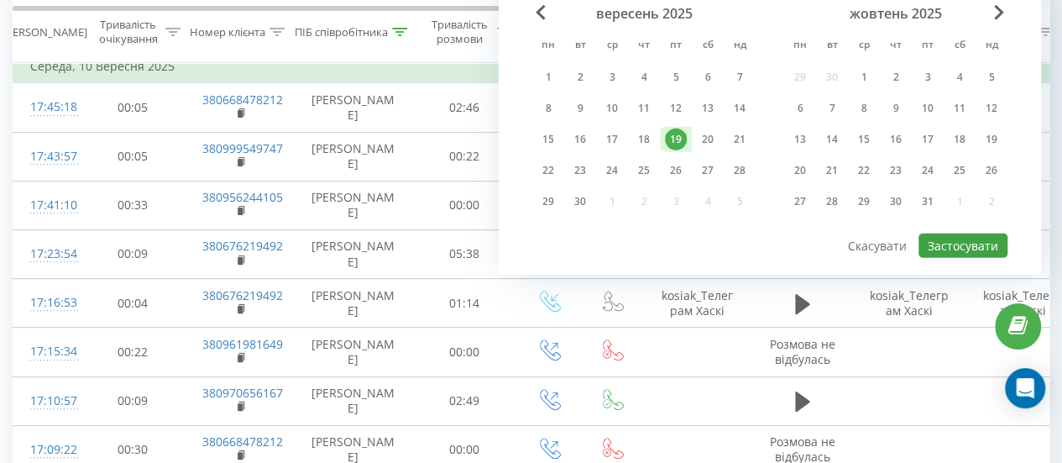 The image size is (1062, 463). I want to click on div: 18, so click(644, 139).